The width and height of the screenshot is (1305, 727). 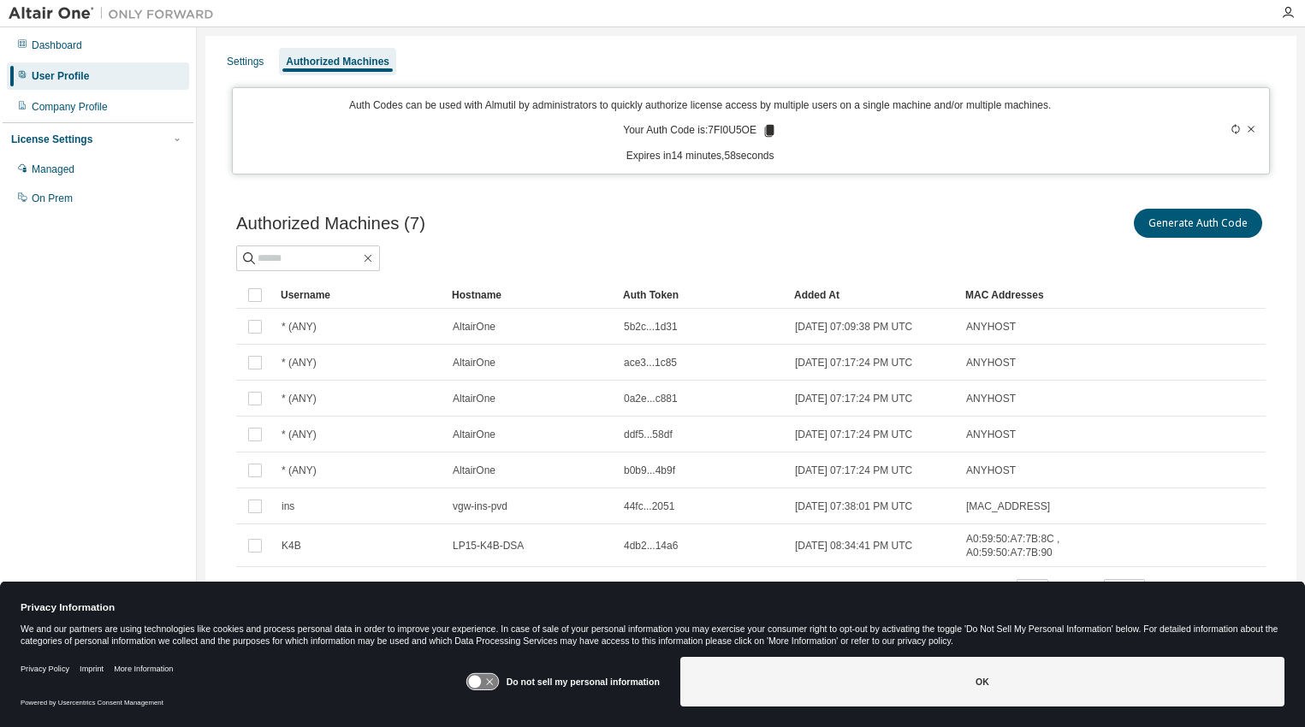 What do you see at coordinates (60, 76) in the screenshot?
I see `div: User Profile` at bounding box center [60, 76].